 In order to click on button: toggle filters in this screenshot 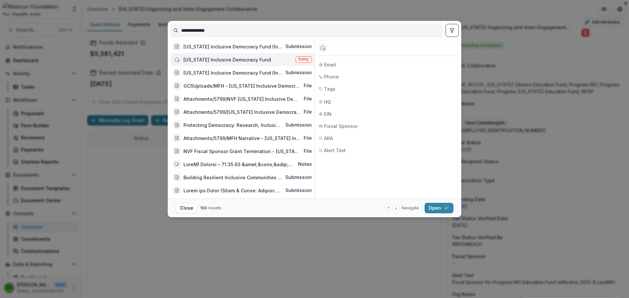, I will do `click(452, 30)`.